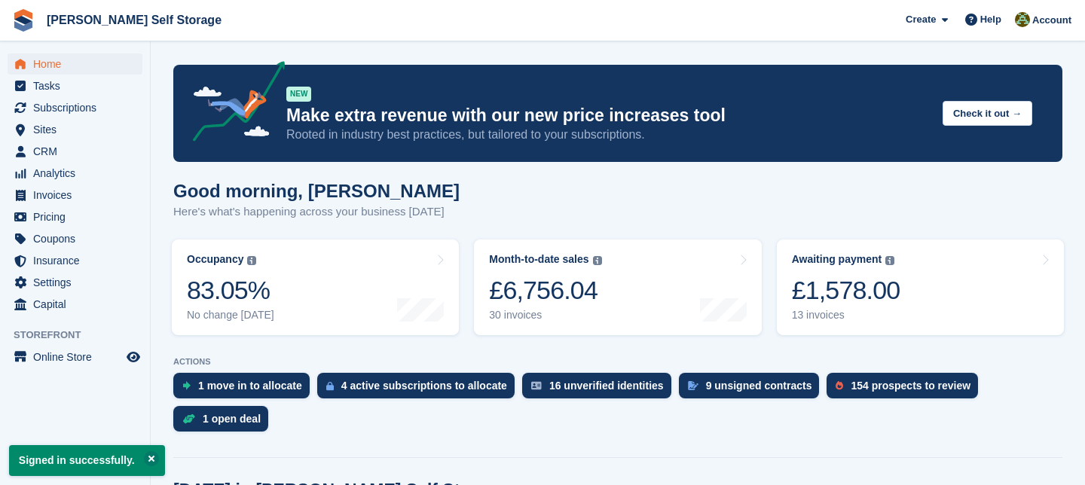 Image resolution: width=1085 pixels, height=485 pixels. What do you see at coordinates (420, 389) in the screenshot?
I see `a: 4 active subscriptions to allocate` at bounding box center [420, 389].